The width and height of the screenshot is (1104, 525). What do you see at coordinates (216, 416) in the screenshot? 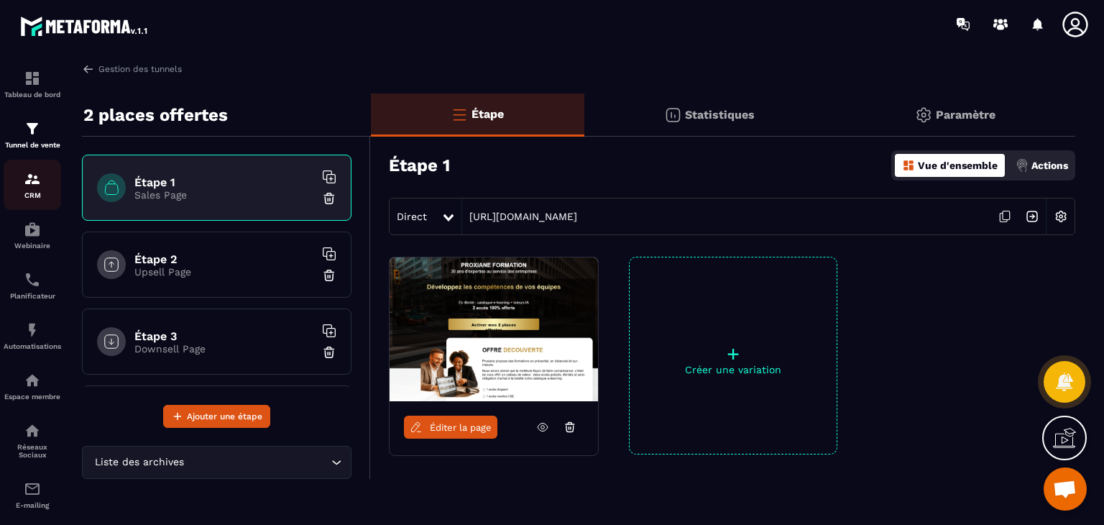
I see `button: Ajouter une étape` at bounding box center [216, 416].